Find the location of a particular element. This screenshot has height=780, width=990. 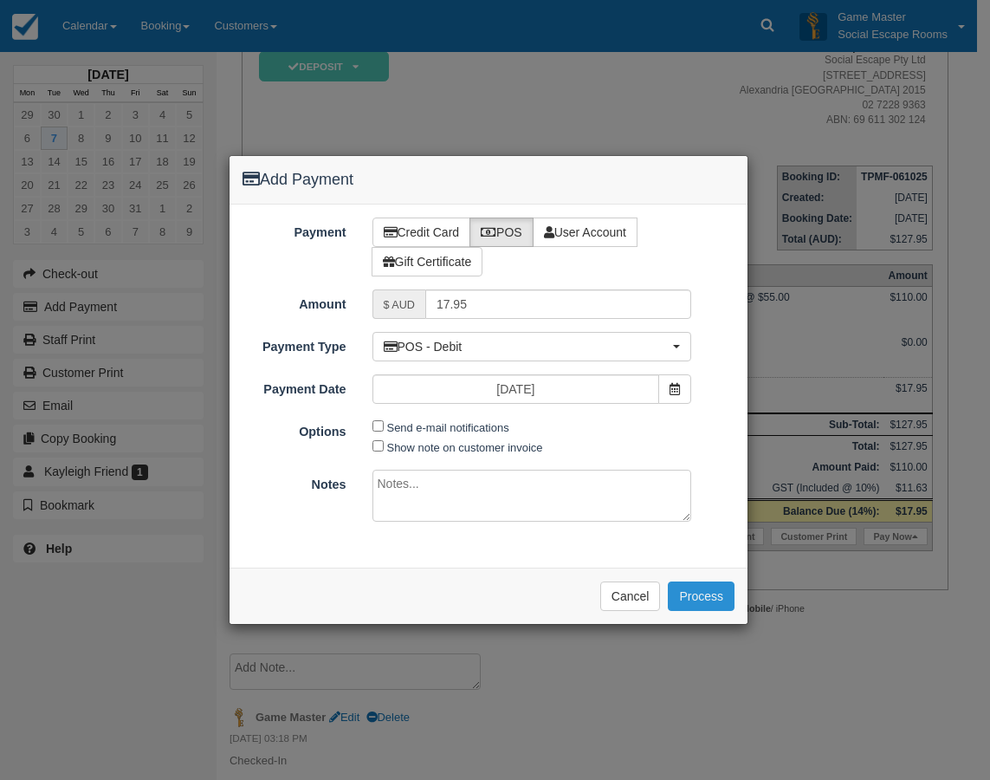

label: Amount is located at coordinates (294, 301).